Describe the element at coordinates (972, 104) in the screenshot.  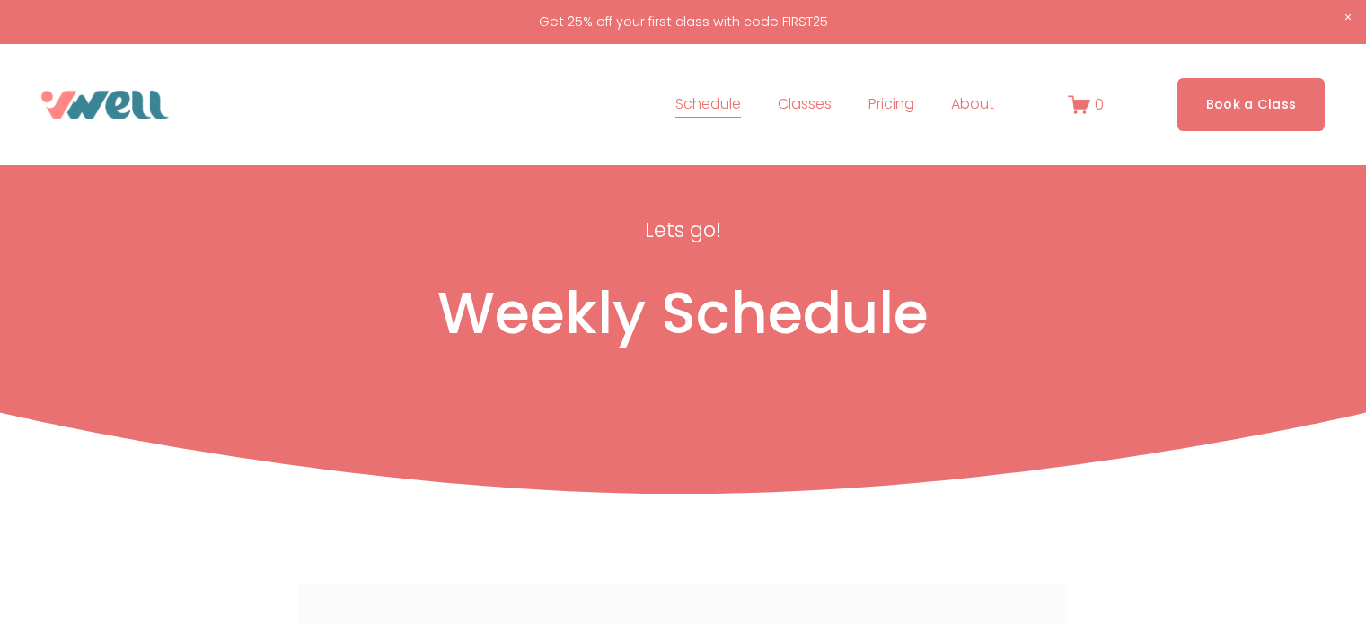
I see `span: About` at that location.